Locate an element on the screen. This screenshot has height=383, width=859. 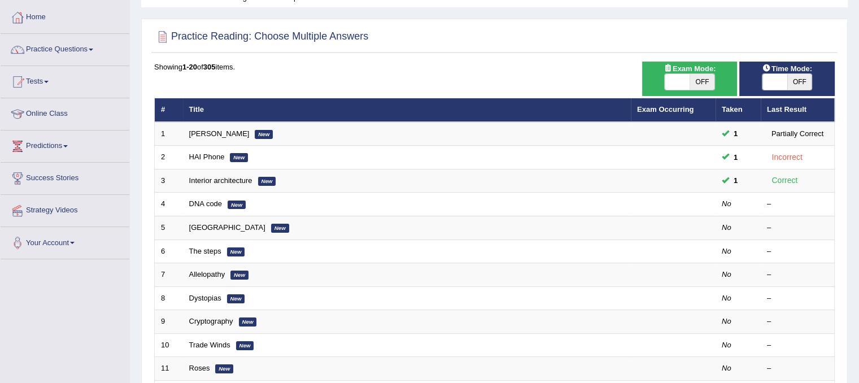
span: Exam Mode: is located at coordinates (690, 68).